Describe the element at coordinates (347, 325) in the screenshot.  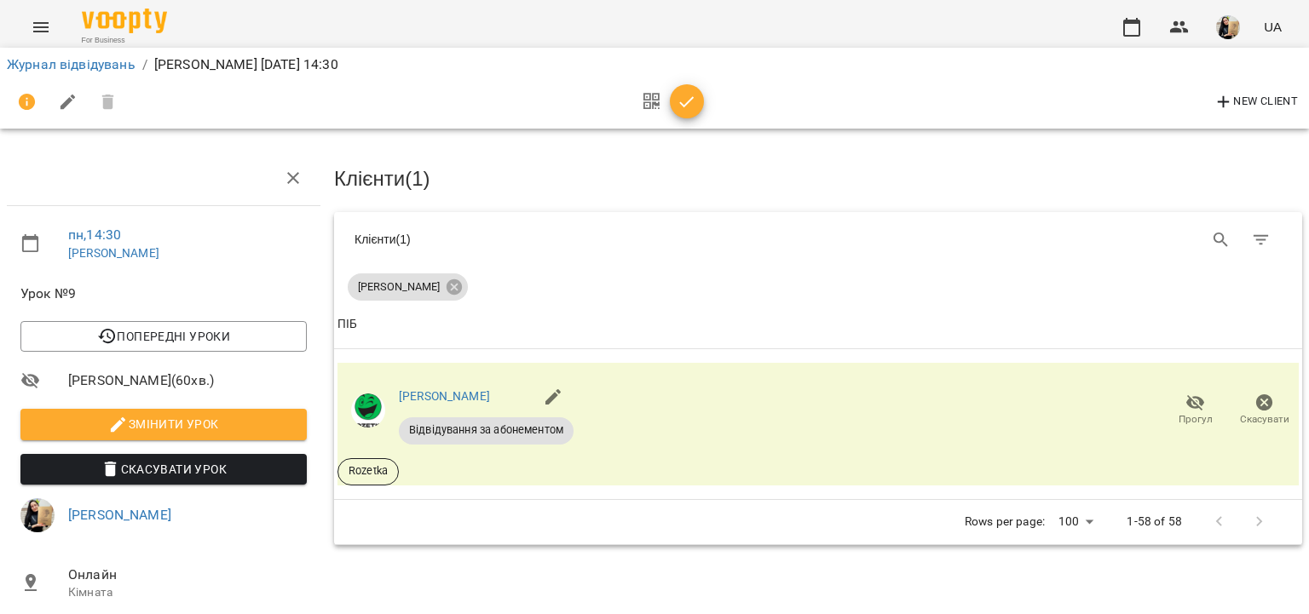
I see `div: Sort` at that location.